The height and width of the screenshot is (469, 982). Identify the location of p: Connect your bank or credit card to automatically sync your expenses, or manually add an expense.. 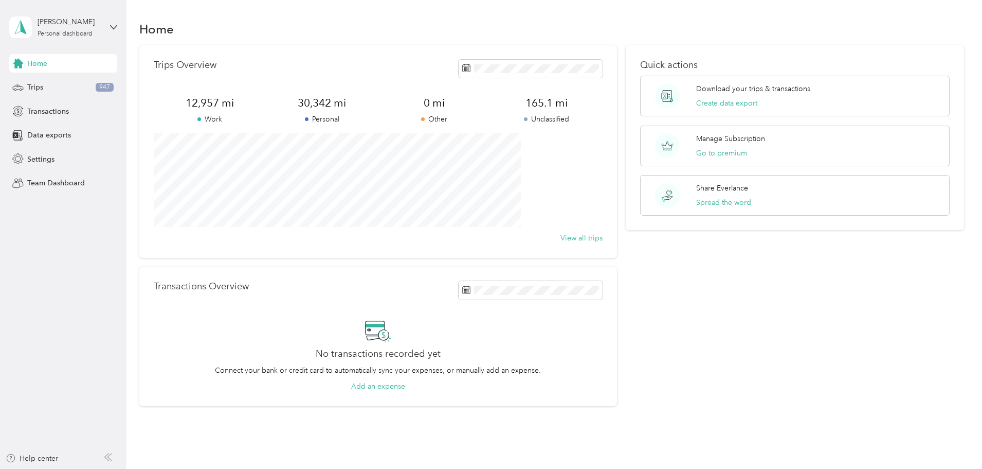
(378, 370).